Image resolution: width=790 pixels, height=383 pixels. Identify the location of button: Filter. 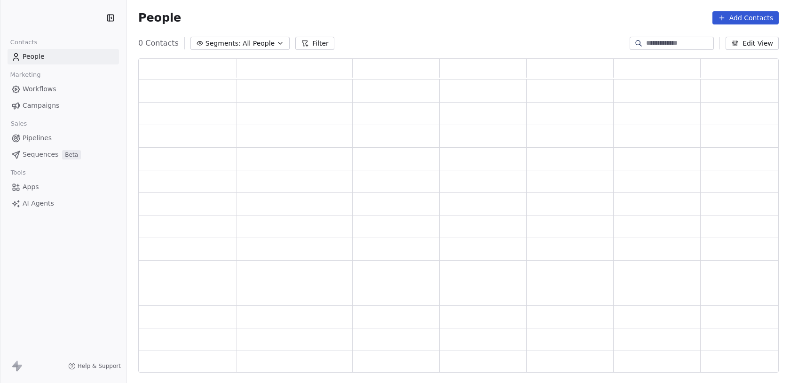
(314, 43).